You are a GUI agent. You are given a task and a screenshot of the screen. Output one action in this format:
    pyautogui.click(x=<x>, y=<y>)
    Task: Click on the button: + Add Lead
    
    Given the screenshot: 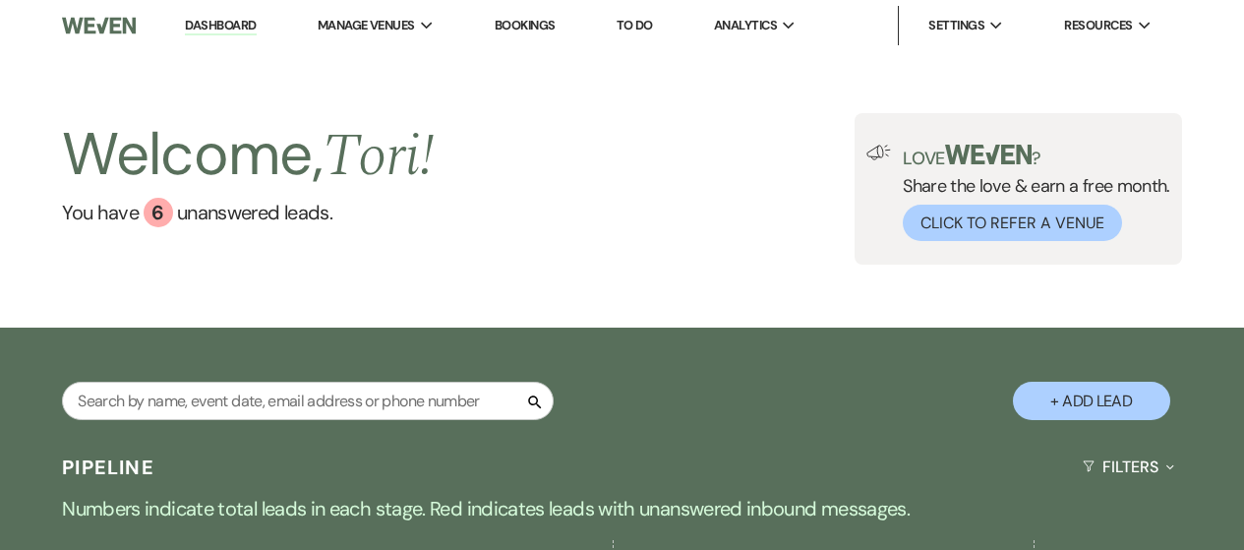 What is the action you would take?
    pyautogui.click(x=1092, y=400)
    